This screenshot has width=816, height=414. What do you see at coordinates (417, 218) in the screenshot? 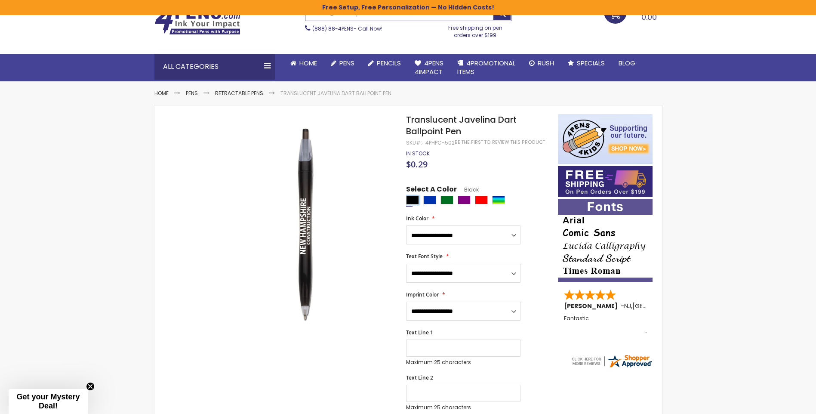
I see `span: Ink Color` at bounding box center [417, 218].